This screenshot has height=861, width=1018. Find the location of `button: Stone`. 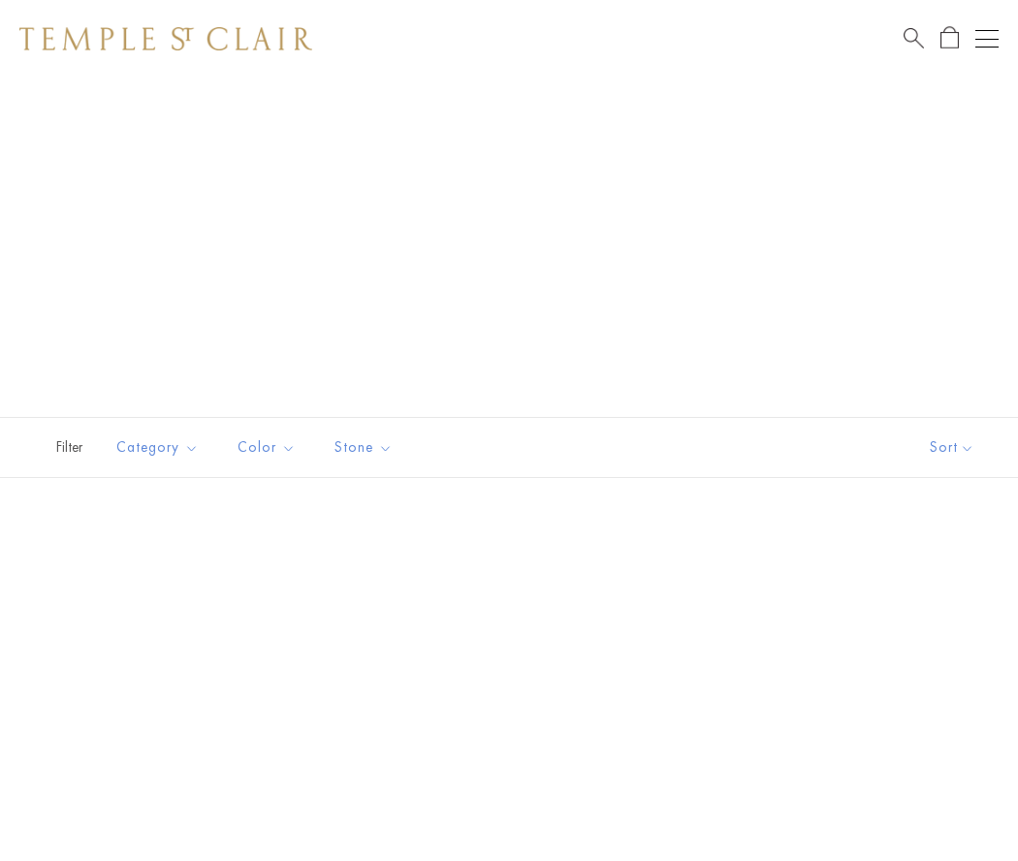

button: Stone is located at coordinates (364, 447).